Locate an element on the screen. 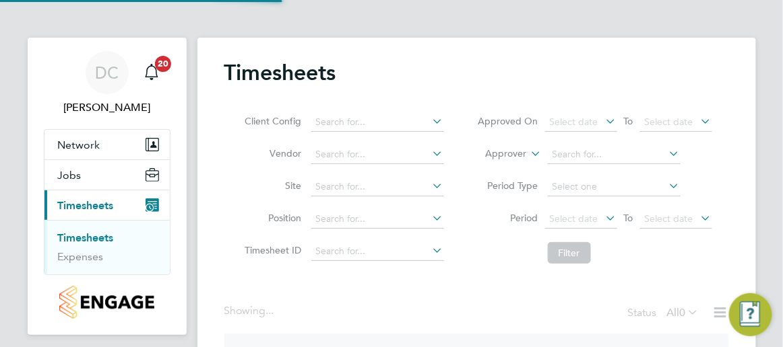 The height and width of the screenshot is (347, 783). label: Approver is located at coordinates (496, 154).